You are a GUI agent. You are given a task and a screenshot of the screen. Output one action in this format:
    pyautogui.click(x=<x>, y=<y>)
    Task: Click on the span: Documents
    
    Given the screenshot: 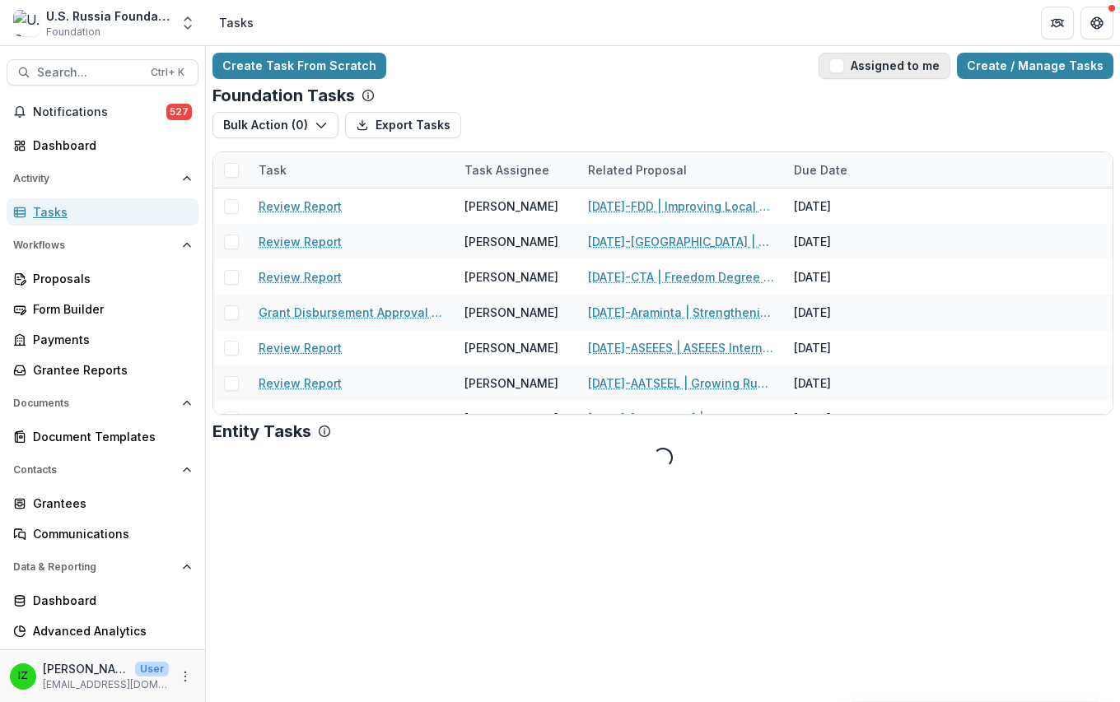 What is the action you would take?
    pyautogui.click(x=94, y=403)
    